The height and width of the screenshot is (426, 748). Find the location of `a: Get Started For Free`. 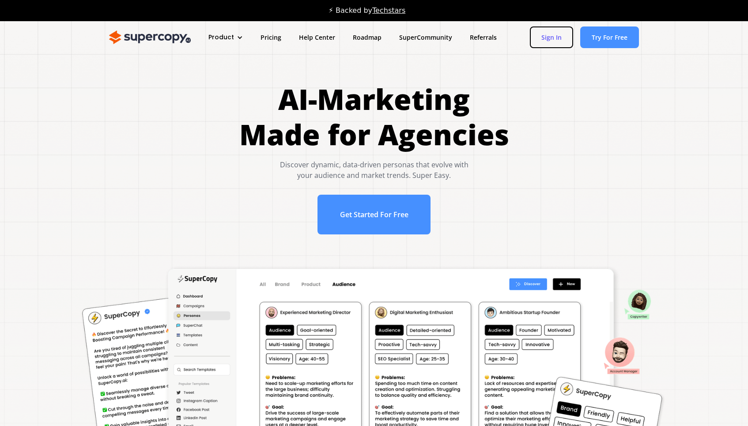

a: Get Started For Free is located at coordinates (374, 215).